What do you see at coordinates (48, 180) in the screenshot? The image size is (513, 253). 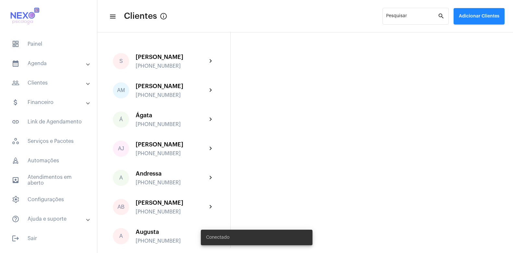 I see `span: Atendimentos em aberto` at bounding box center [48, 180].